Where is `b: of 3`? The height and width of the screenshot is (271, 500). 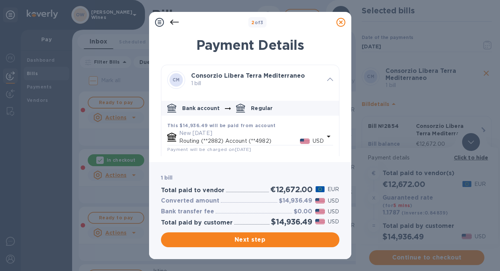
b: of 3 is located at coordinates (257, 22).